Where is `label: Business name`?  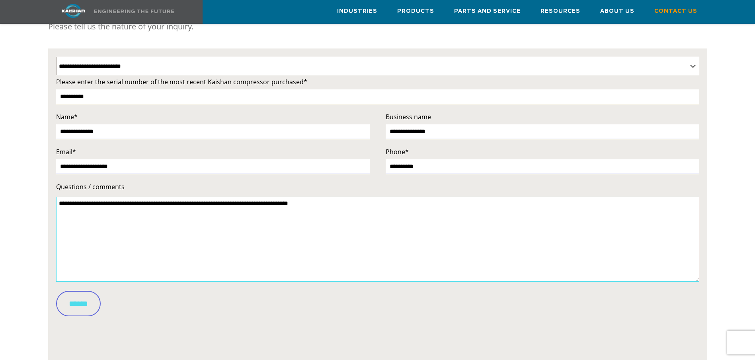
label: Business name is located at coordinates (542, 117).